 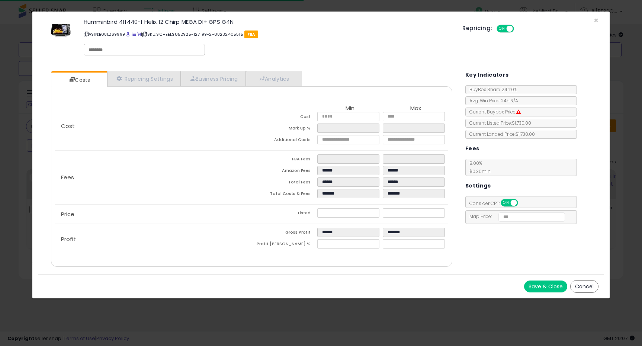 What do you see at coordinates (285, 195) in the screenshot?
I see `td: Total Costs & Fees` at bounding box center [285, 195].